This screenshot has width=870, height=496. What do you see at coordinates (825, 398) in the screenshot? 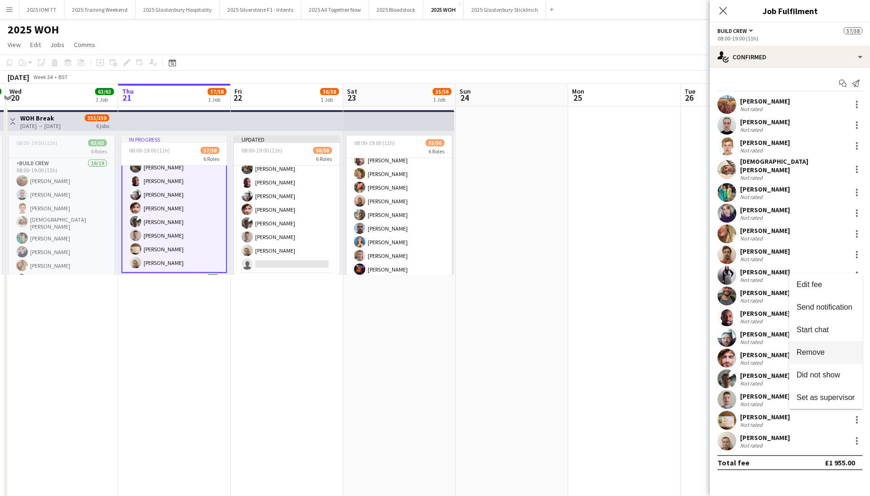
I see `button: Set as supervisor` at bounding box center [825, 398].